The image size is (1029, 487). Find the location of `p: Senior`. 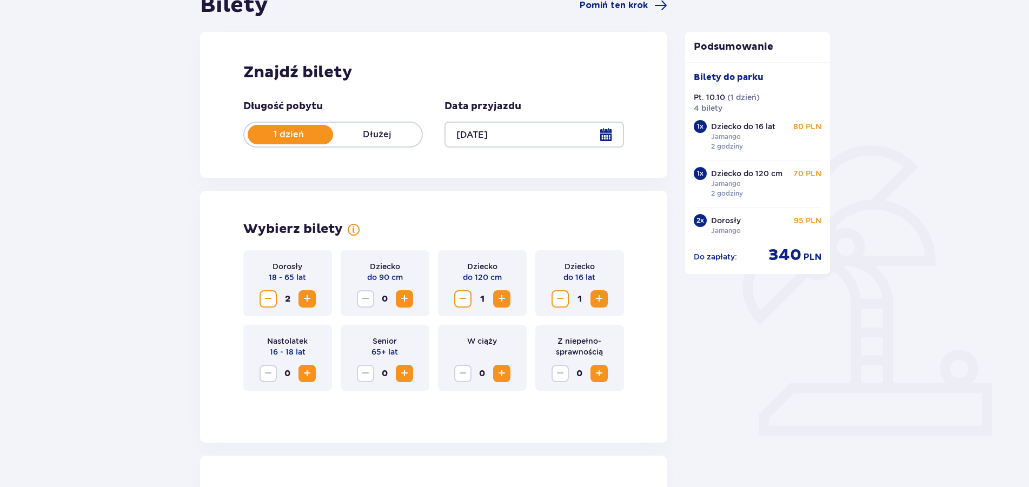

p: Senior is located at coordinates (384, 341).